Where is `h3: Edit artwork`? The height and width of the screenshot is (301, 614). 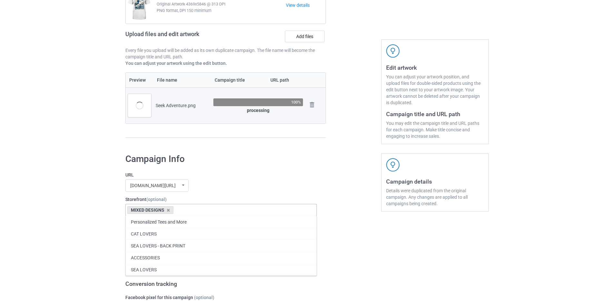 h3: Edit artwork is located at coordinates (435, 67).